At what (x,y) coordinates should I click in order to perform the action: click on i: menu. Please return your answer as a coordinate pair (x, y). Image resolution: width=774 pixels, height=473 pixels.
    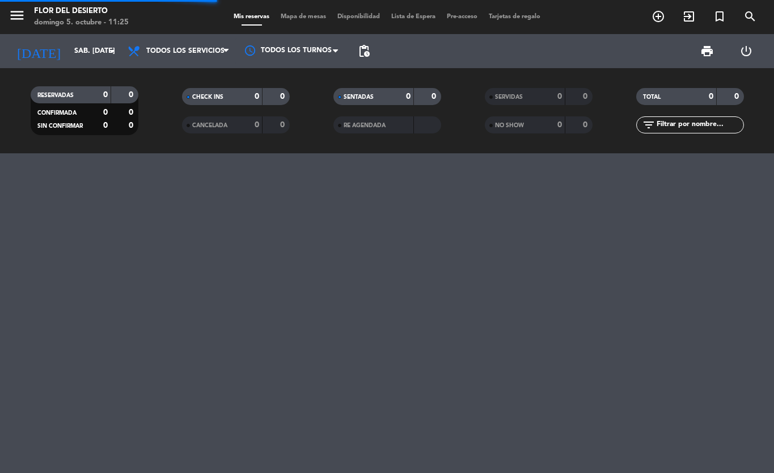
    Looking at the image, I should click on (17, 15).